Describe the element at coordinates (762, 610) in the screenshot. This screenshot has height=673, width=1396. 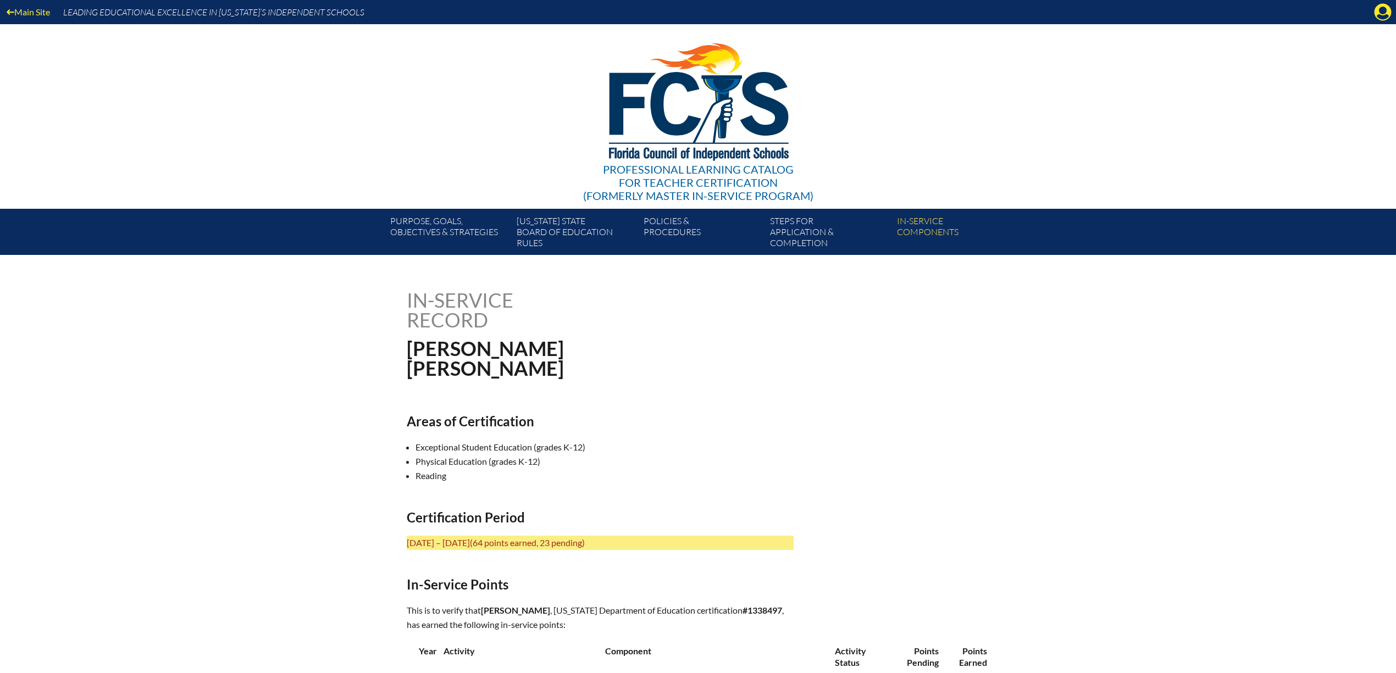
I see `b: #1338497` at that location.